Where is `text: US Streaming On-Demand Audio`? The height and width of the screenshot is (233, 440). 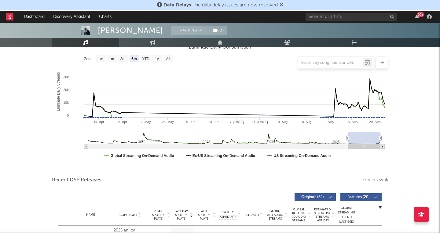 text: US Streaming On-Demand Audio is located at coordinates (302, 156).